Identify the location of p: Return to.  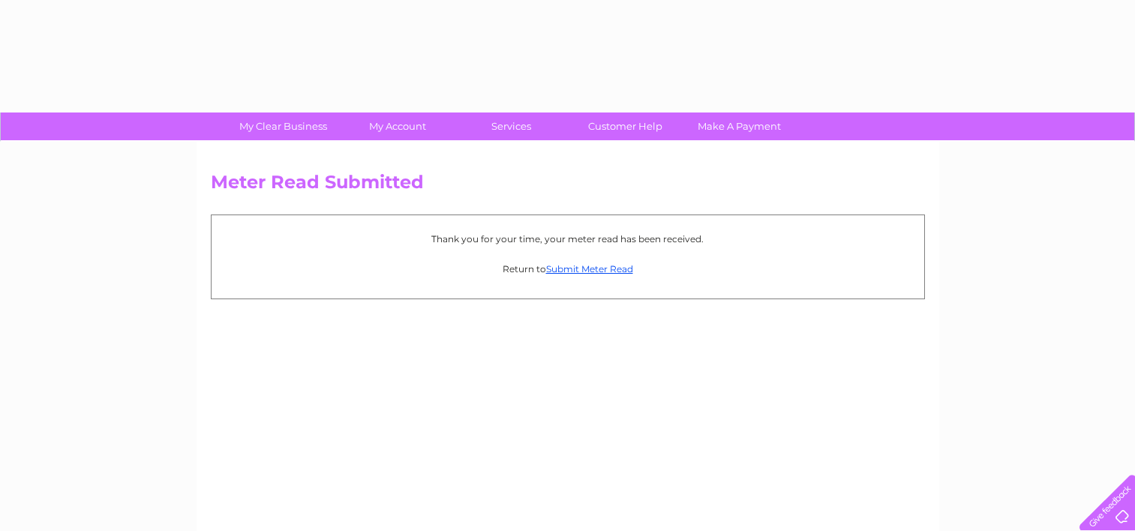
(568, 268).